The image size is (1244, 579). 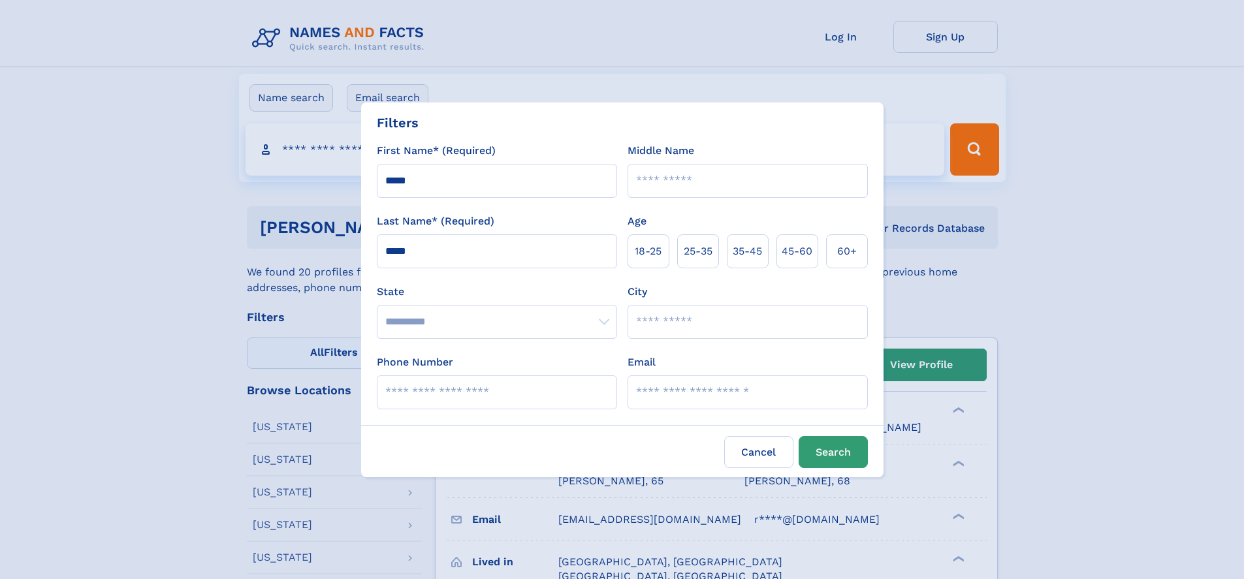 I want to click on span: 25‑35, so click(x=698, y=251).